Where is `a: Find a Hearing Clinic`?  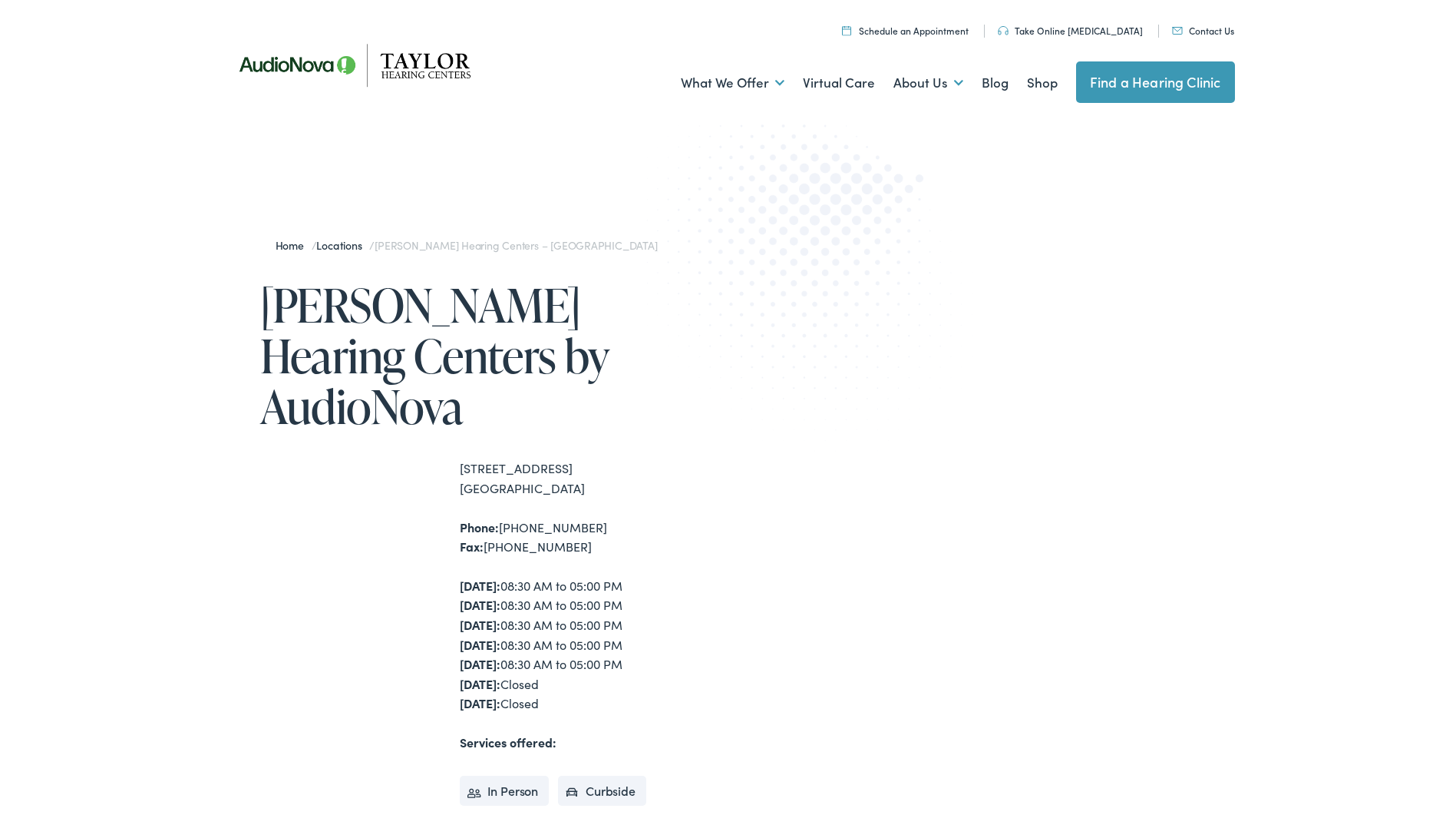
a: Find a Hearing Clinic is located at coordinates (1155, 82).